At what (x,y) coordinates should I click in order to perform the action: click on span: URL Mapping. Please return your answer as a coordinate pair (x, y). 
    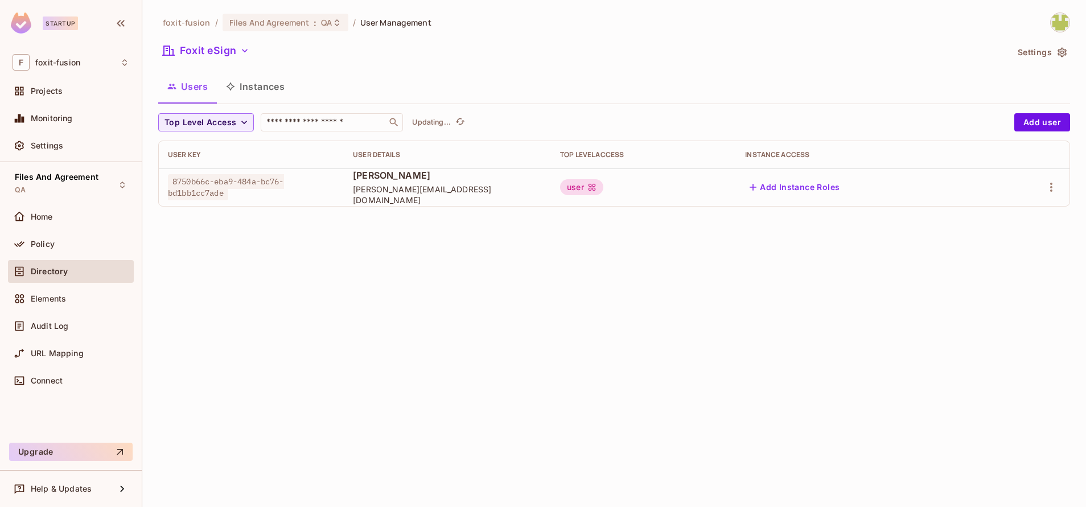
    Looking at the image, I should click on (57, 354).